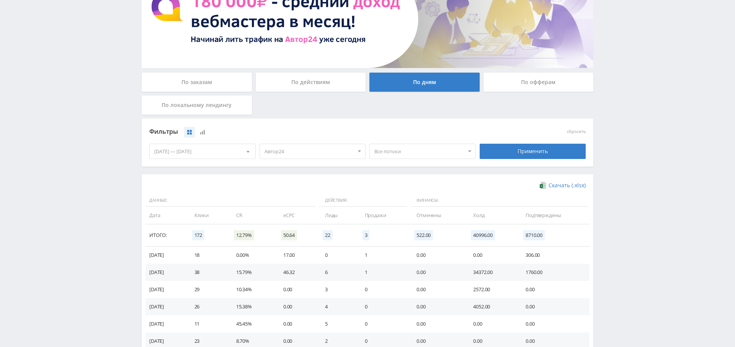 The height and width of the screenshot is (347, 735). Describe the element at coordinates (207, 307) in the screenshot. I see `td: 26` at that location.